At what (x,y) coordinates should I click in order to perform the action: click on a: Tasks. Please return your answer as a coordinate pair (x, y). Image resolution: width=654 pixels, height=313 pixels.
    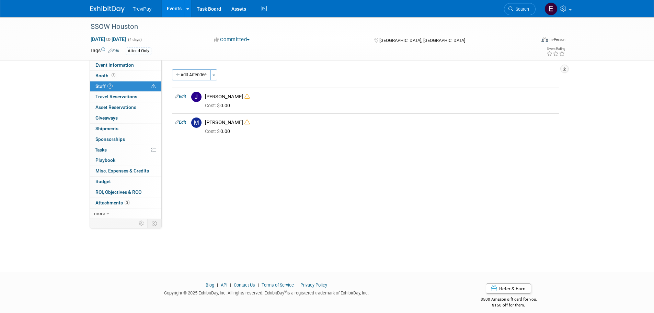
    Looking at the image, I should click on (126, 150).